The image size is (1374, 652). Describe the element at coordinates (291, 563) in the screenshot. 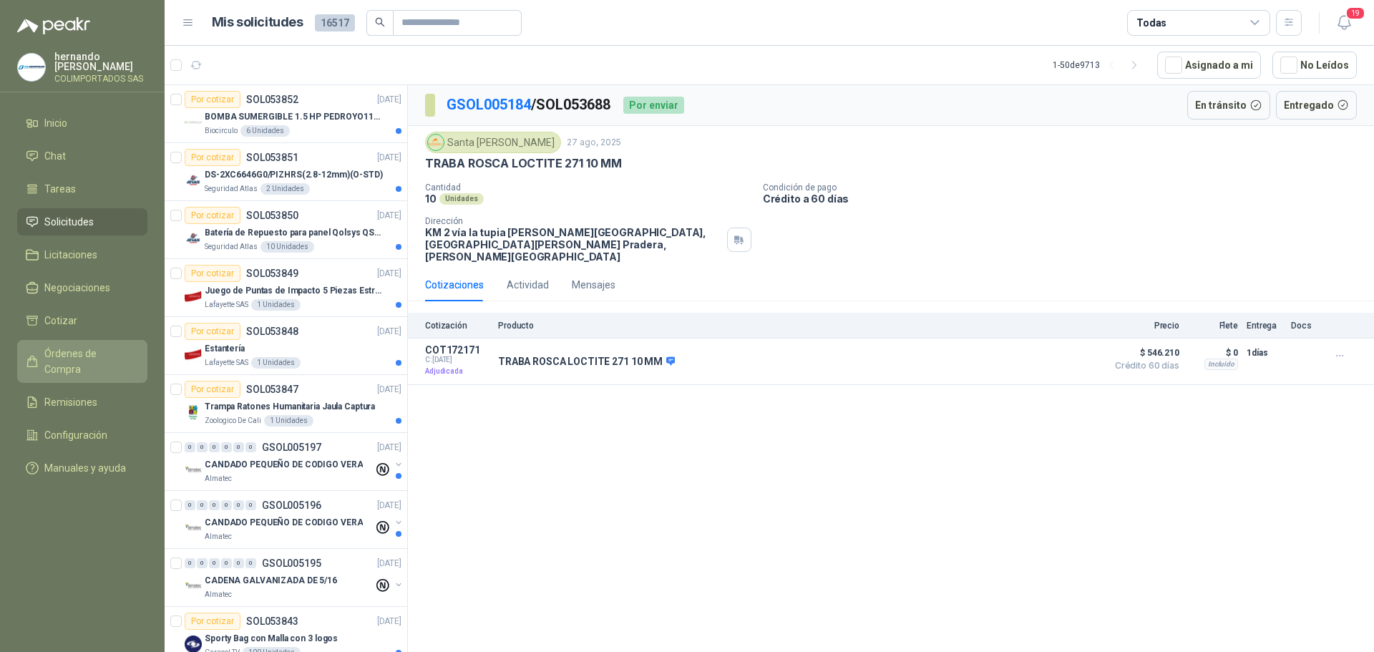

I see `p: GSOL005195` at that location.